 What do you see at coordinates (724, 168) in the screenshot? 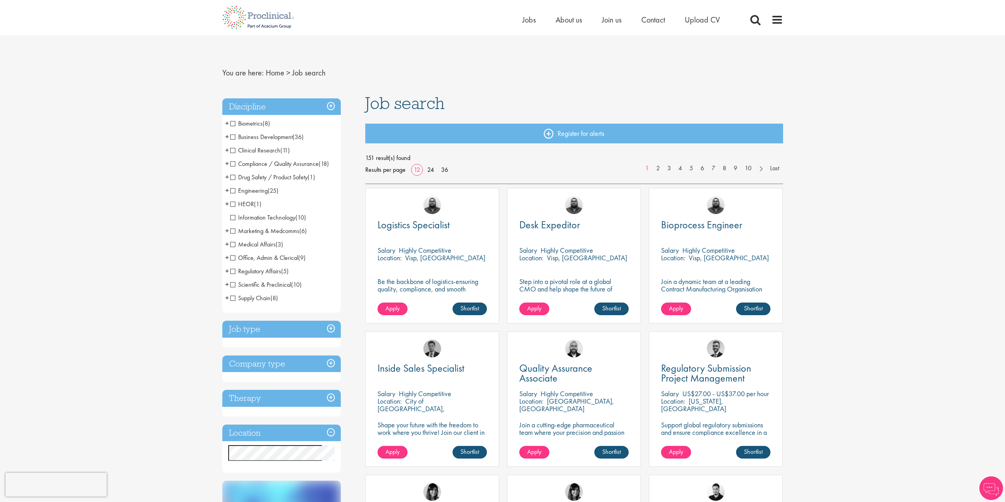
I see `a: 8` at bounding box center [724, 168].